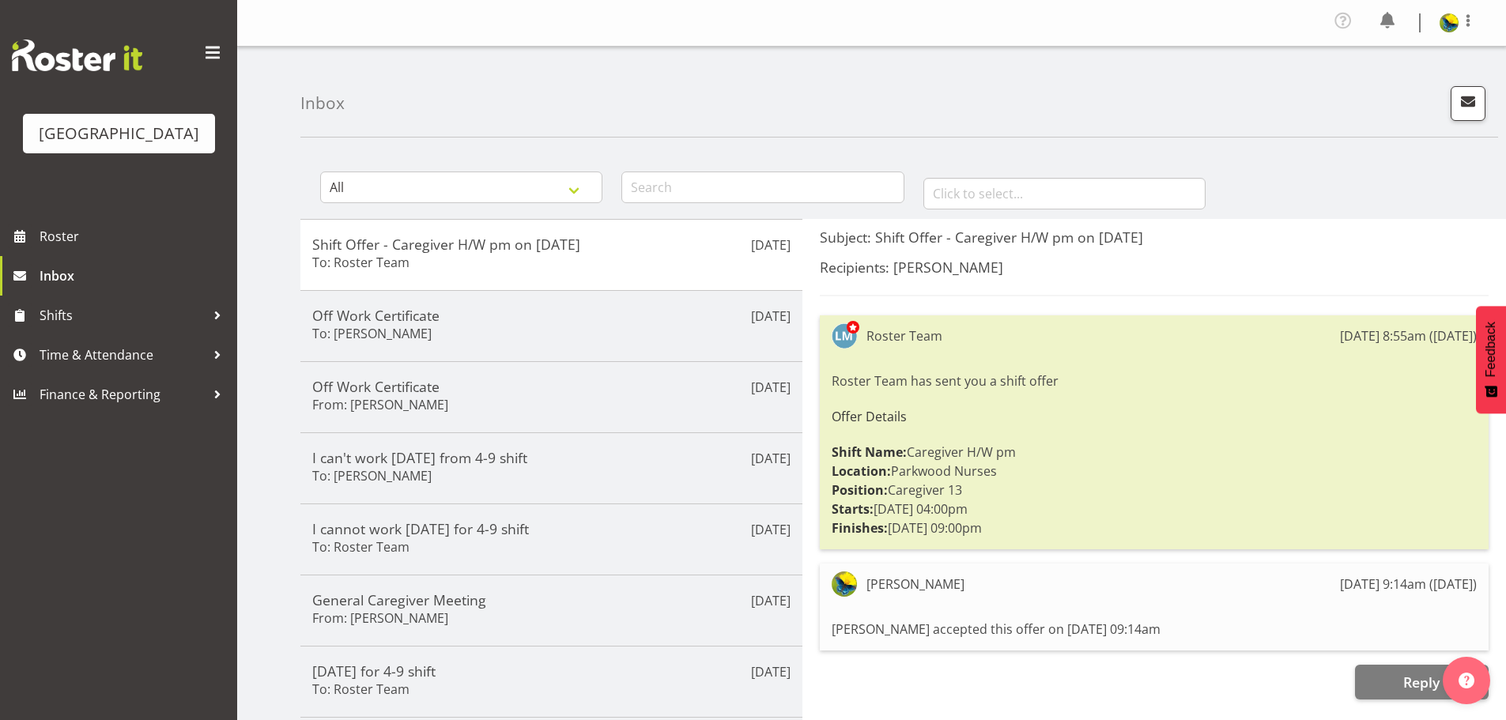  Describe the element at coordinates (860, 490) in the screenshot. I see `strong: Position:` at that location.